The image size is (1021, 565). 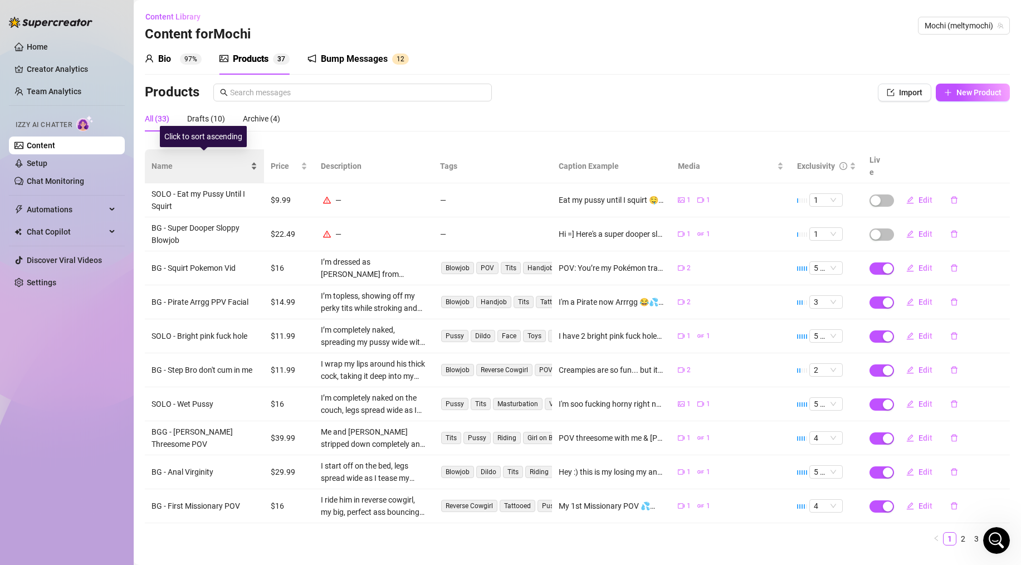 What do you see at coordinates (64, 260) in the screenshot?
I see `a: Discover Viral Videos` at bounding box center [64, 260].